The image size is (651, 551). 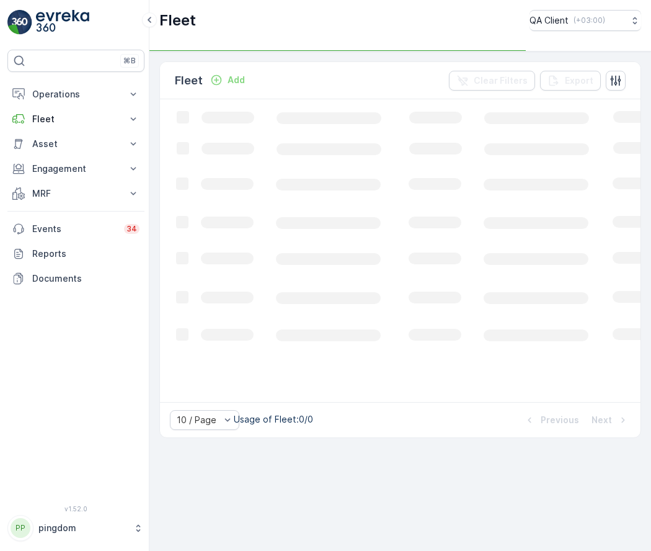 I want to click on p: Previous, so click(x=560, y=420).